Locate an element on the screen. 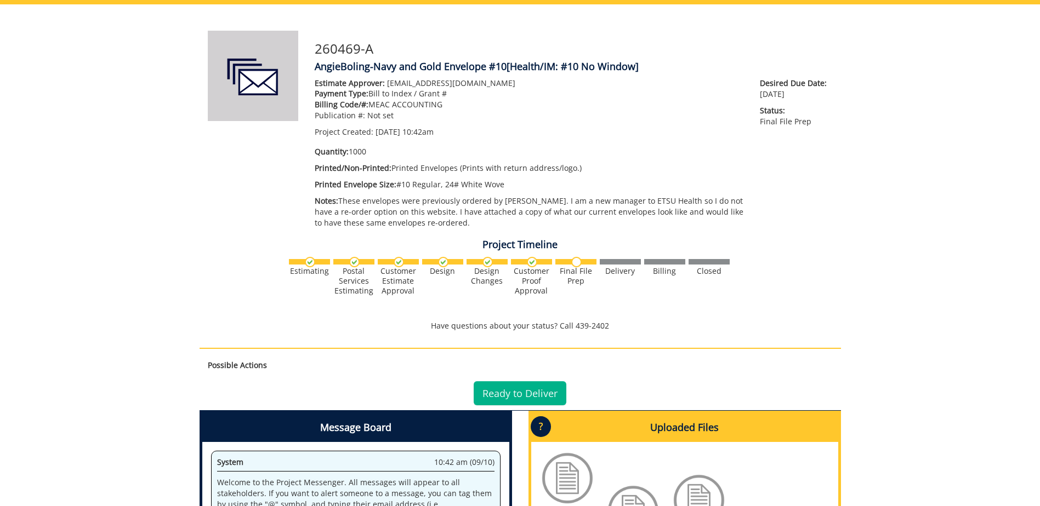 The image size is (1040, 506). img: no is located at coordinates (576, 262).